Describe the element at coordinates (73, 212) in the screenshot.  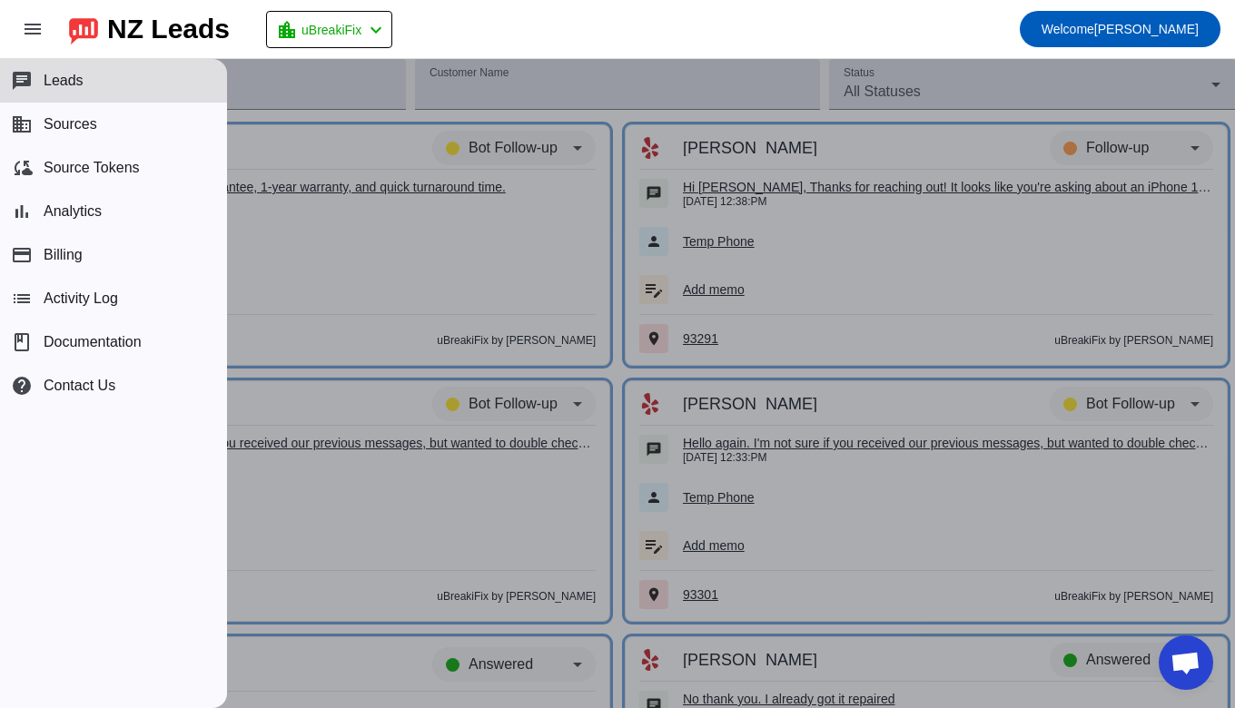
I see `span: Analytics` at that location.